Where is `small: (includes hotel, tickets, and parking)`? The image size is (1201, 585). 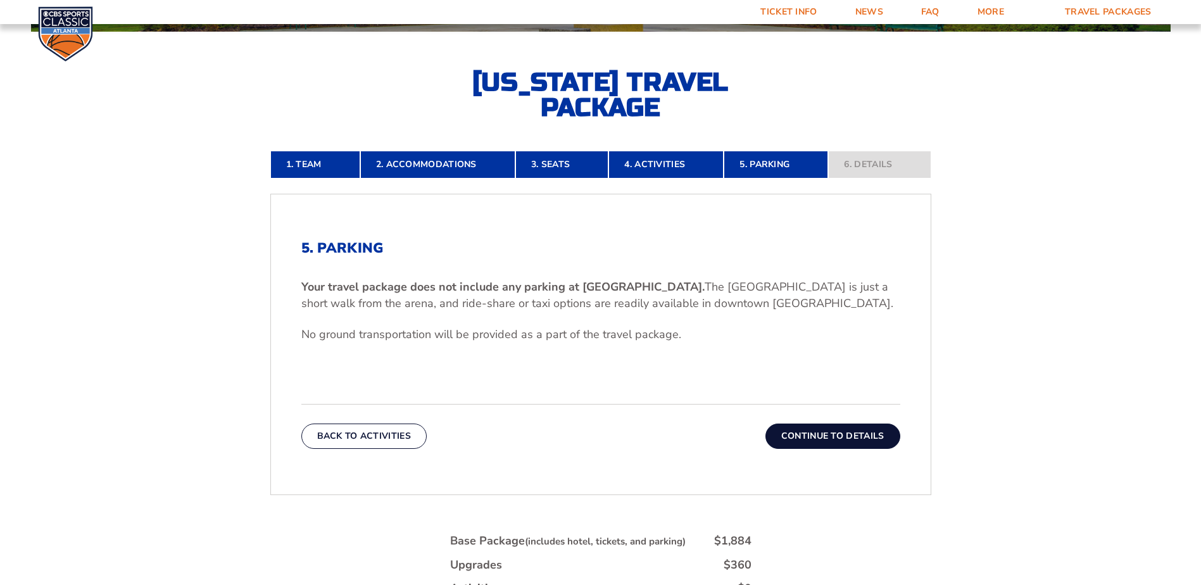 small: (includes hotel, tickets, and parking) is located at coordinates (605, 541).